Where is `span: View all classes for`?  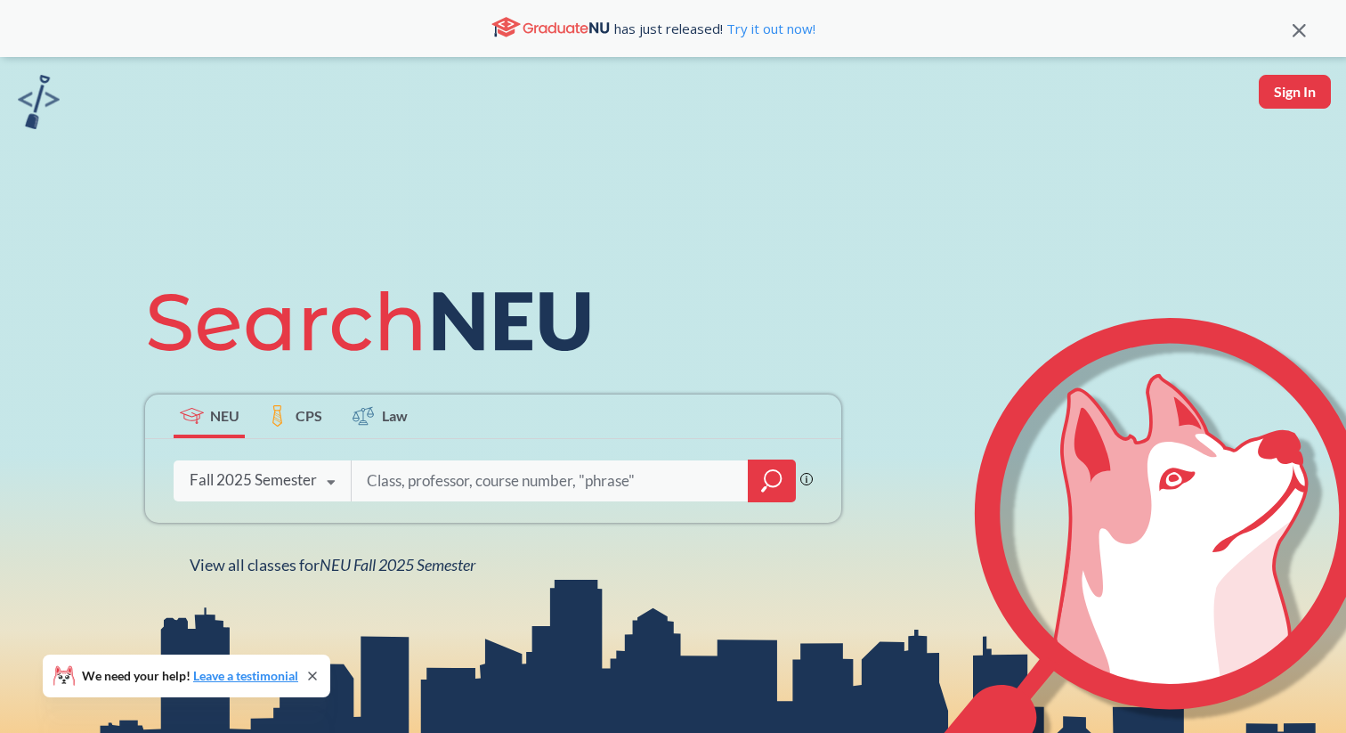 span: View all classes for is located at coordinates (332, 564).